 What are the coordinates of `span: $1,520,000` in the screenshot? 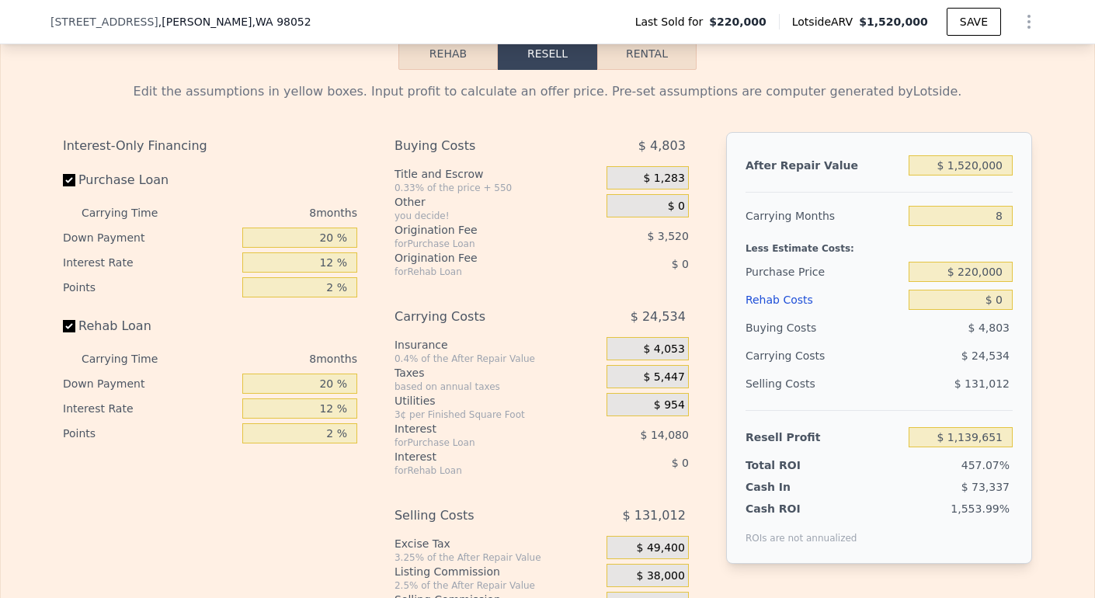 It's located at (893, 22).